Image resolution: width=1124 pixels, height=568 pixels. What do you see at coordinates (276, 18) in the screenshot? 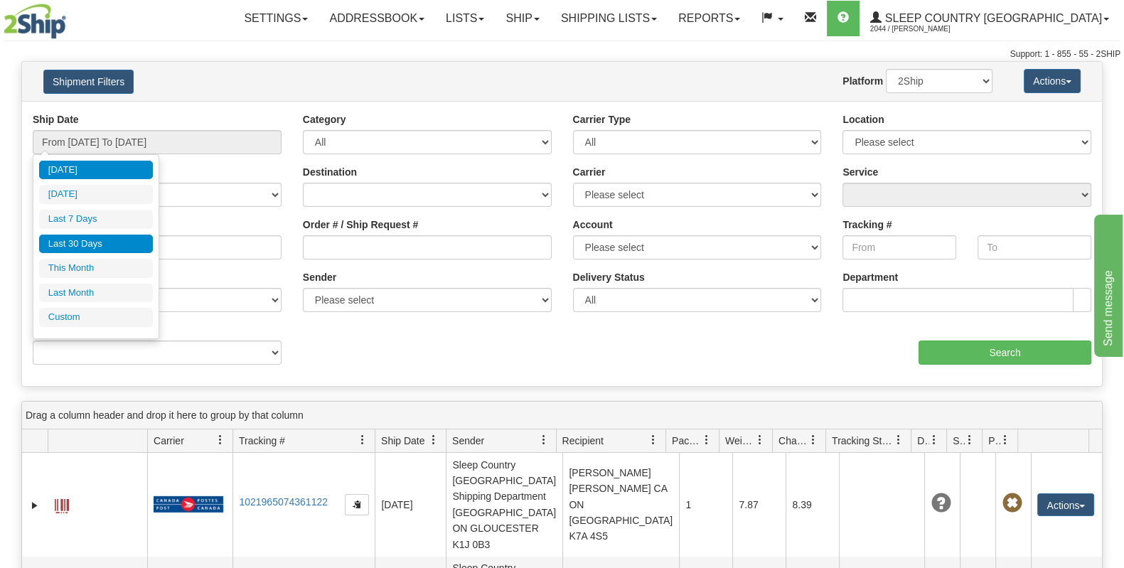
I see `a: Settings` at bounding box center [276, 18].